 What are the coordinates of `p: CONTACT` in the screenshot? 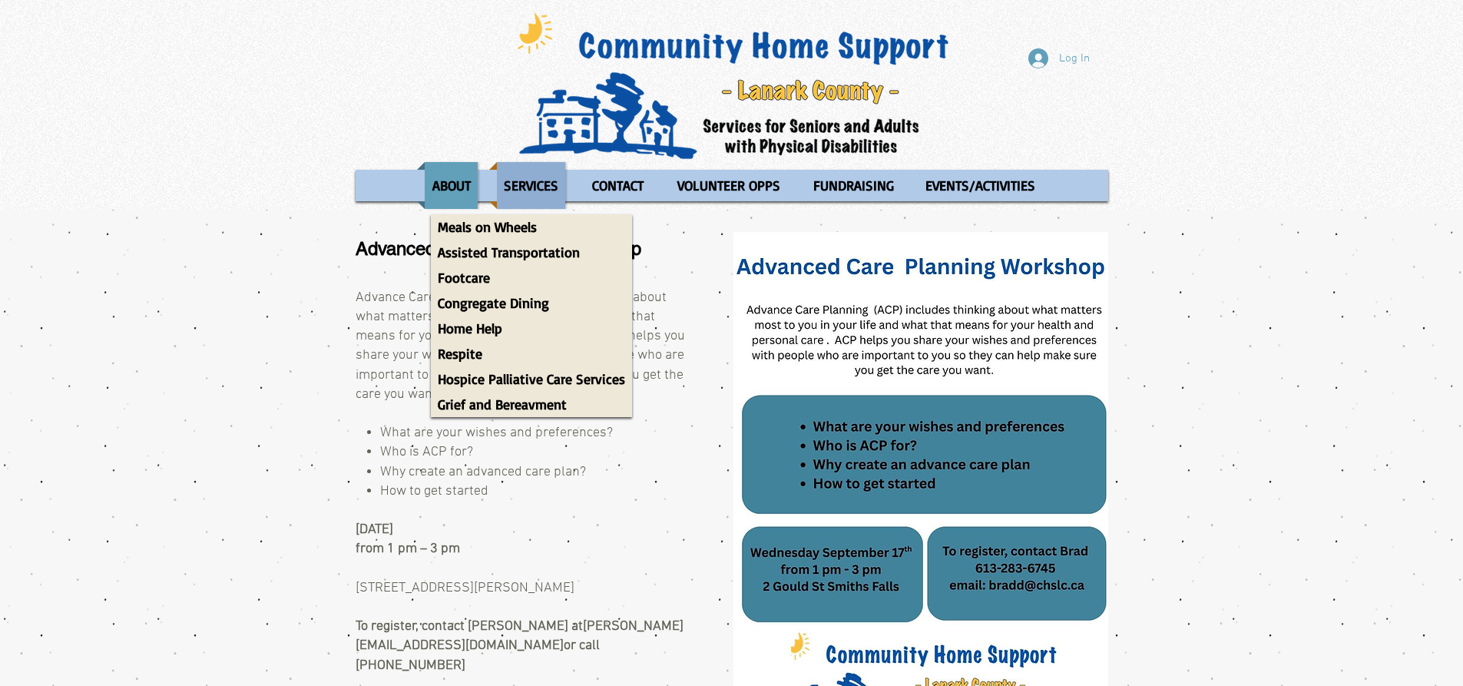 It's located at (617, 185).